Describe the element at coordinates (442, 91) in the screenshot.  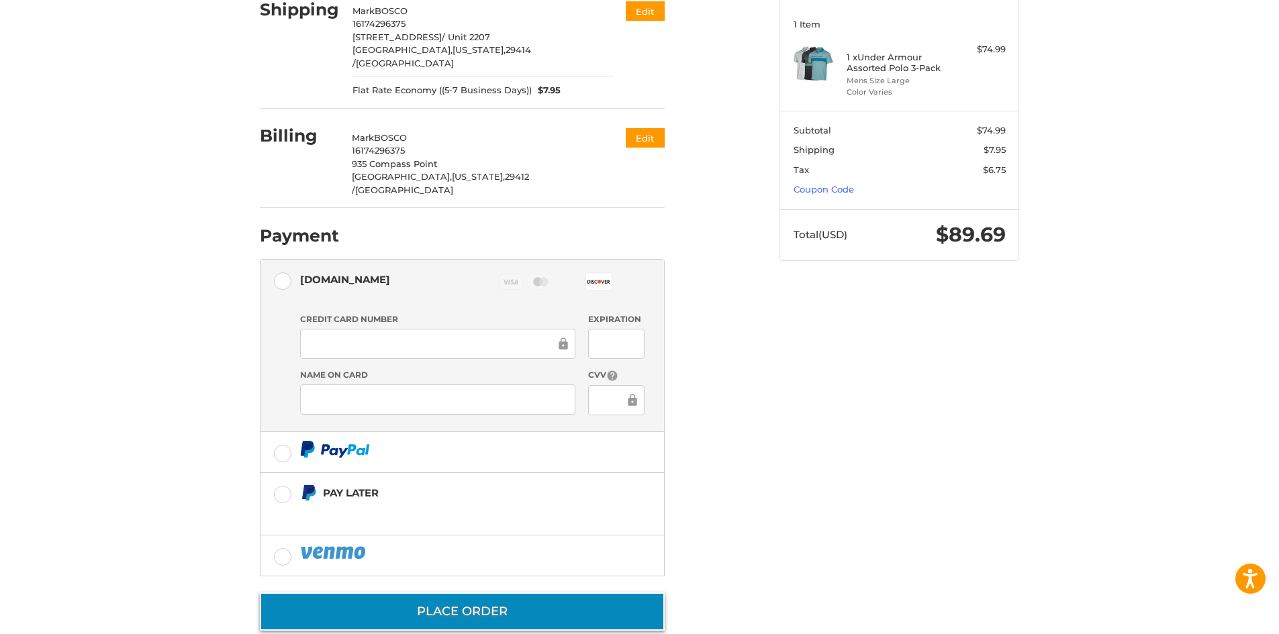
I see `span: Flat Rate Economy ((5-7 Business Days))` at that location.